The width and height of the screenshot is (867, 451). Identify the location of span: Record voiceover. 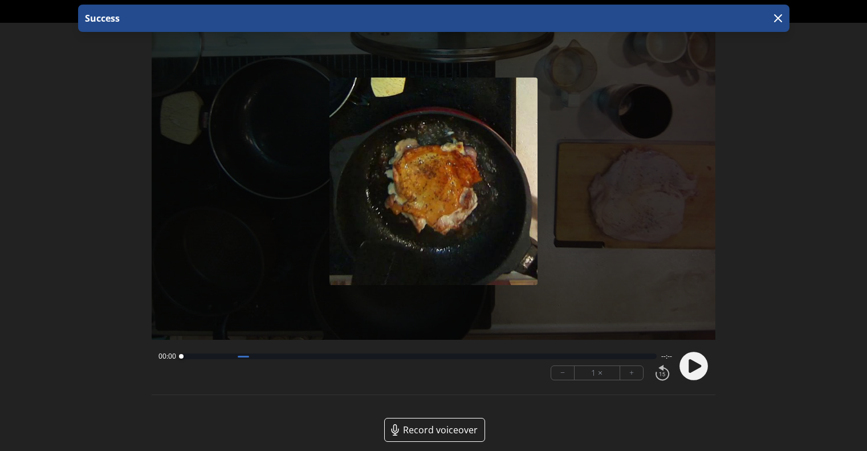
(440, 430).